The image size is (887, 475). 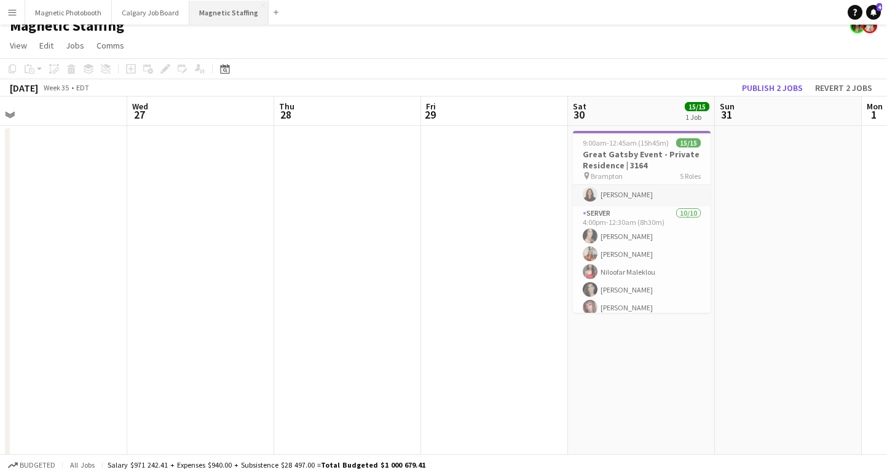 What do you see at coordinates (690, 176) in the screenshot?
I see `span: 5 Roles` at bounding box center [690, 176].